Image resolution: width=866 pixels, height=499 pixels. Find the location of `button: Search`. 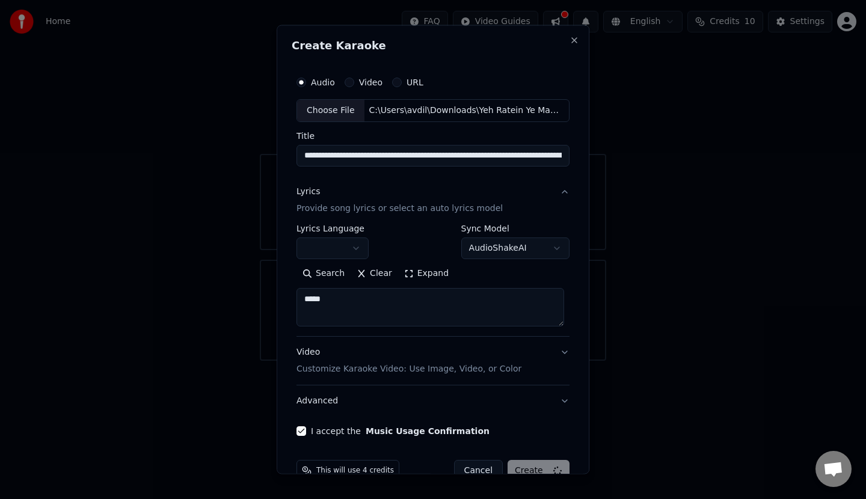

button: Search is located at coordinates (323, 273).